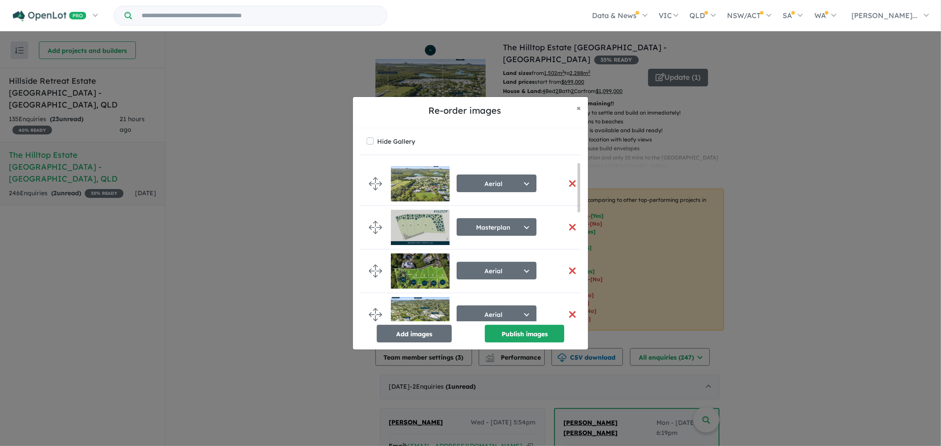  Describe the element at coordinates (524, 334) in the screenshot. I see `button: Publish images` at that location.